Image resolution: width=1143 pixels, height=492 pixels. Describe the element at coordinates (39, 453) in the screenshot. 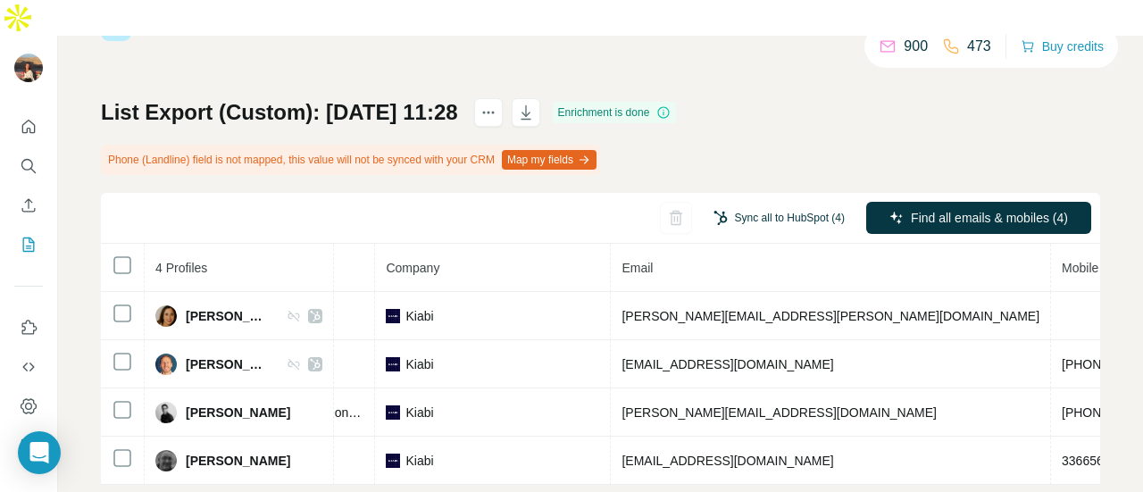

I see `div: Open Intercom Messenger` at that location.